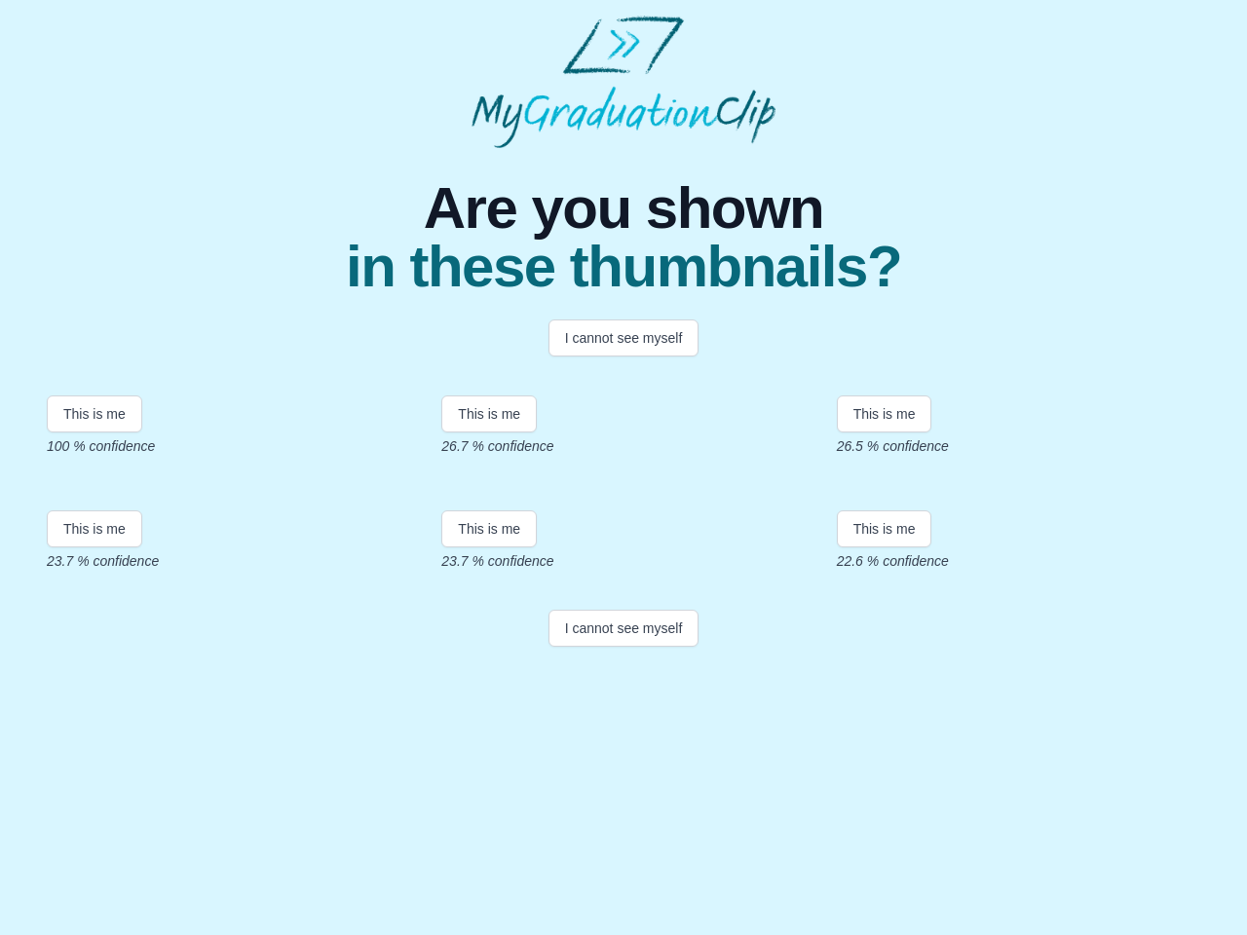 Image resolution: width=1247 pixels, height=935 pixels. I want to click on p: 26.7 % confidence, so click(622, 446).